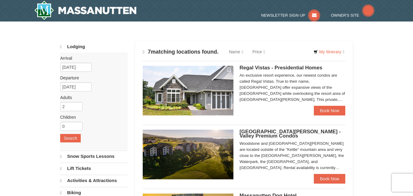 The image size is (413, 196). Describe the element at coordinates (71, 138) in the screenshot. I see `button: Search` at that location.